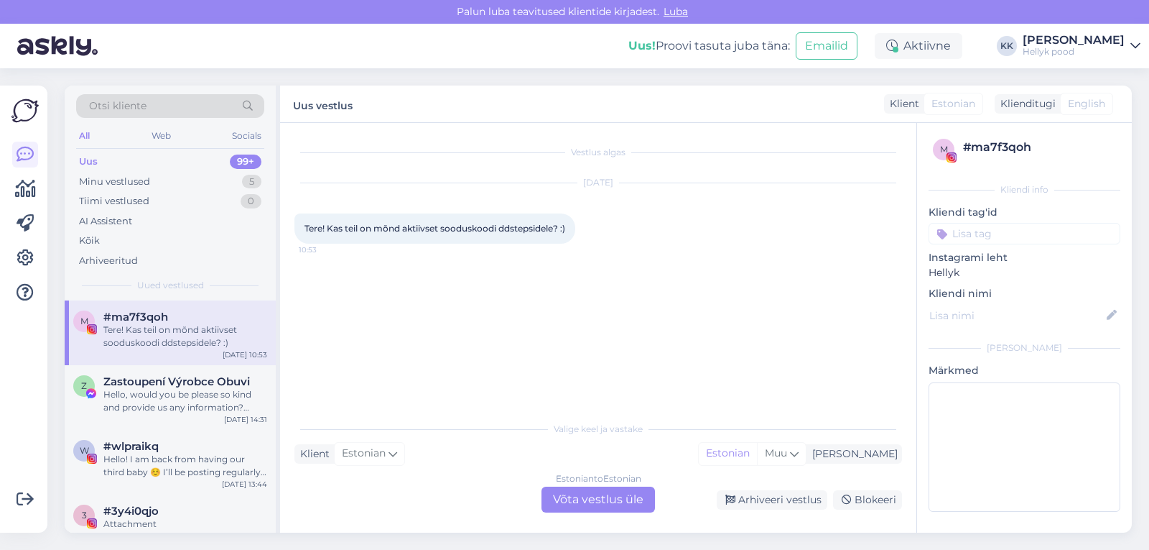 This screenshot has width=1149, height=550. I want to click on span: Otsi kliente, so click(118, 106).